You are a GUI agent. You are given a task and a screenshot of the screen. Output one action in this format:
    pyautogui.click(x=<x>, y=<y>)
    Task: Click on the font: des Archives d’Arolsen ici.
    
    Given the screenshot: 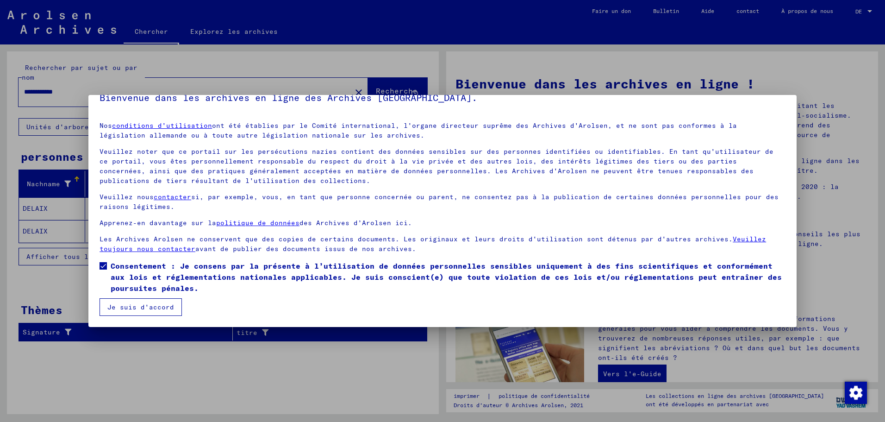 What is the action you would take?
    pyautogui.click(x=356, y=223)
    